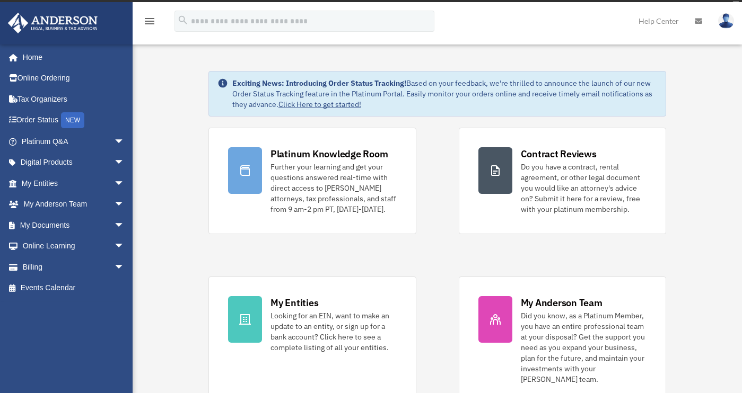 The width and height of the screenshot is (742, 393). Describe the element at coordinates (149, 23) in the screenshot. I see `a: menu` at that location.